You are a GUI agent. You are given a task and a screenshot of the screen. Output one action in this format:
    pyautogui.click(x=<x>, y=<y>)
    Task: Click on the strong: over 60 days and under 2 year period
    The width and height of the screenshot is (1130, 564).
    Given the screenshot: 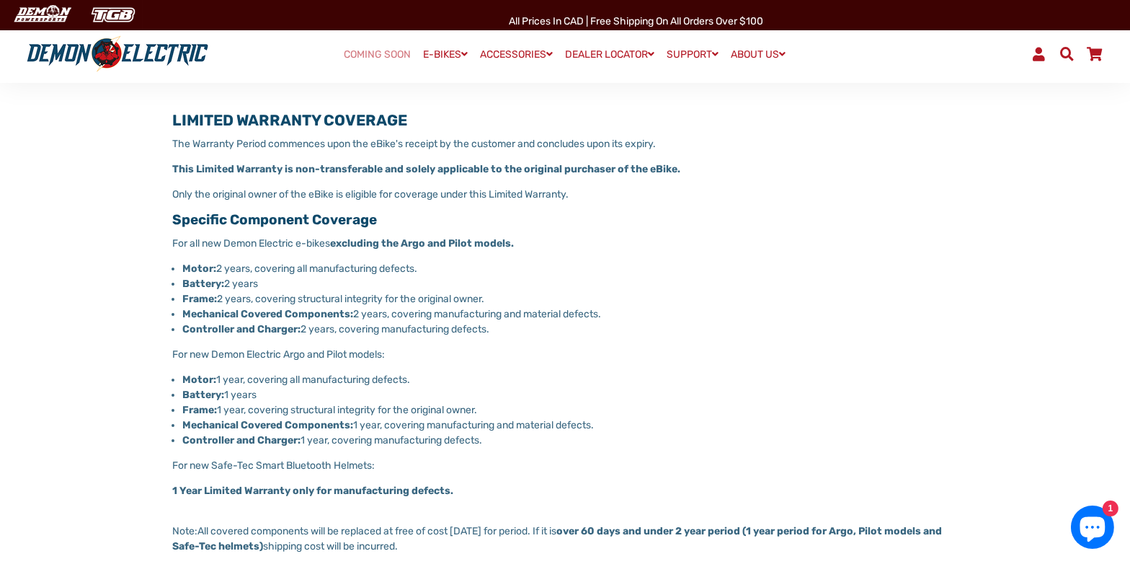 What is the action you would take?
    pyautogui.click(x=648, y=531)
    